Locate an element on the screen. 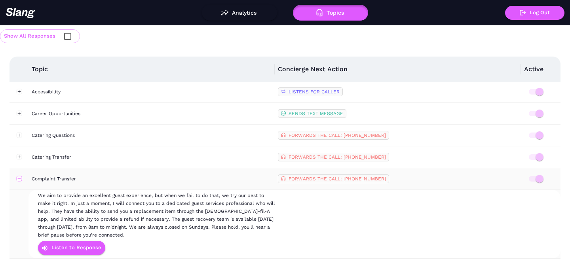 The height and width of the screenshot is (269, 570). span: We aim to provide an excellent guest experience, but when we fail to do that, we try our best to ... is located at coordinates (156, 215).